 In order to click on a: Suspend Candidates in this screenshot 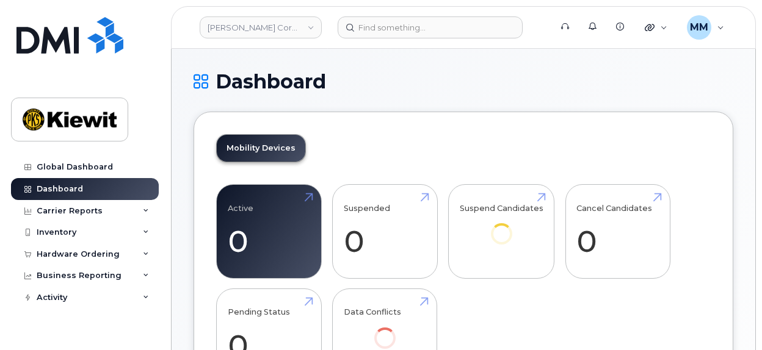, I will do `click(501, 226)`.